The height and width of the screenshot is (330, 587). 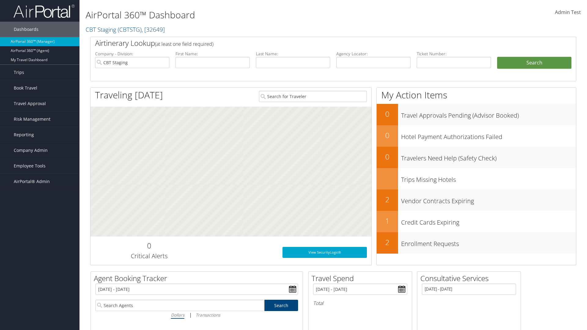 I want to click on a: 2Enrollment Requests, so click(x=476, y=243).